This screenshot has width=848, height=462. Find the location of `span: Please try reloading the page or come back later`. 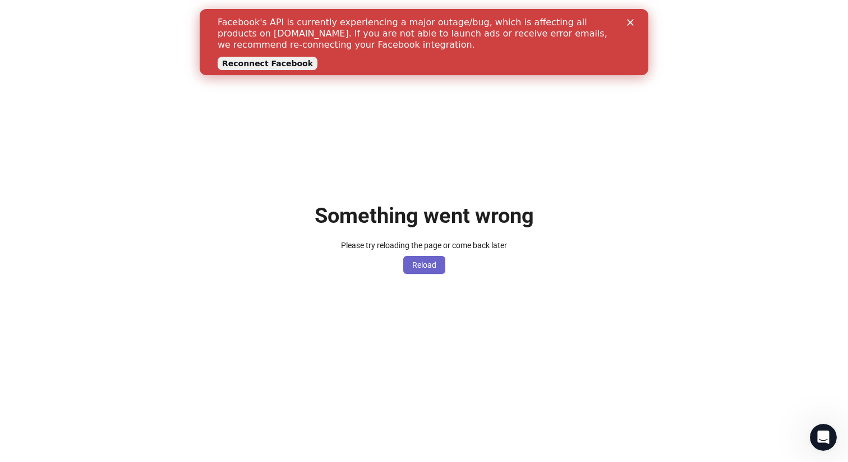

span: Please try reloading the page or come back later is located at coordinates (424, 245).